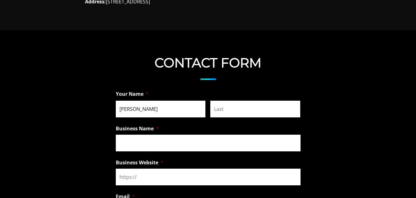 The height and width of the screenshot is (198, 416). What do you see at coordinates (132, 94) in the screenshot?
I see `label: Your Name` at bounding box center [132, 94].